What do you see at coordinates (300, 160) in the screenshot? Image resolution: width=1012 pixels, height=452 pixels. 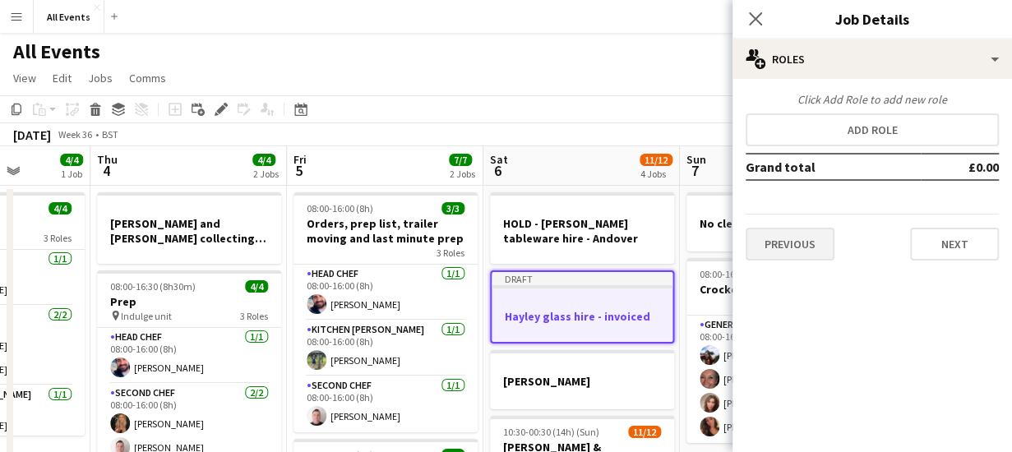 I see `span: Fri` at bounding box center [300, 160].